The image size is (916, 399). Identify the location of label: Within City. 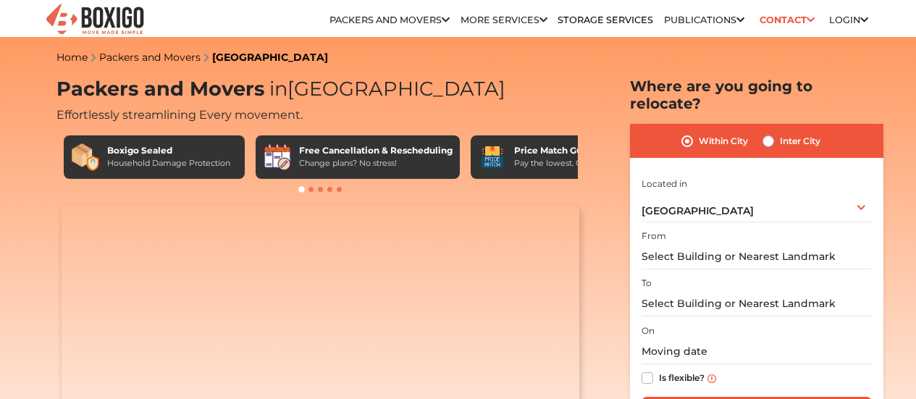
(723, 141).